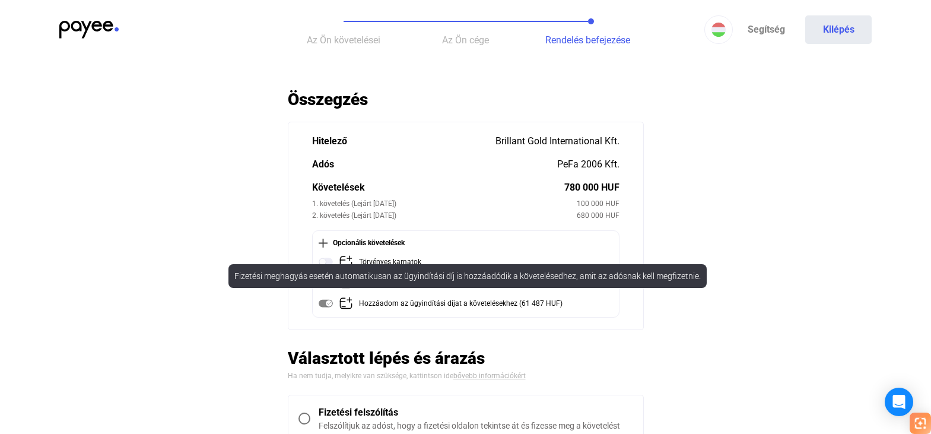 Image resolution: width=931 pixels, height=434 pixels. What do you see at coordinates (326, 303) in the screenshot?
I see `img: toggle-on-disabled` at bounding box center [326, 303].